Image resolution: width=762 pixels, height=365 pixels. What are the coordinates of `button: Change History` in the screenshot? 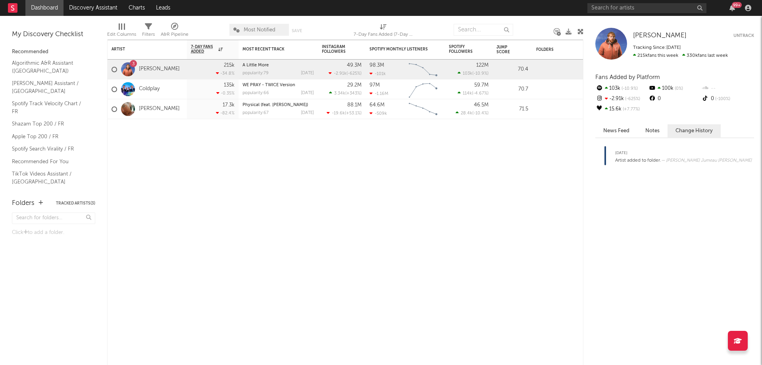 It's located at (694, 131).